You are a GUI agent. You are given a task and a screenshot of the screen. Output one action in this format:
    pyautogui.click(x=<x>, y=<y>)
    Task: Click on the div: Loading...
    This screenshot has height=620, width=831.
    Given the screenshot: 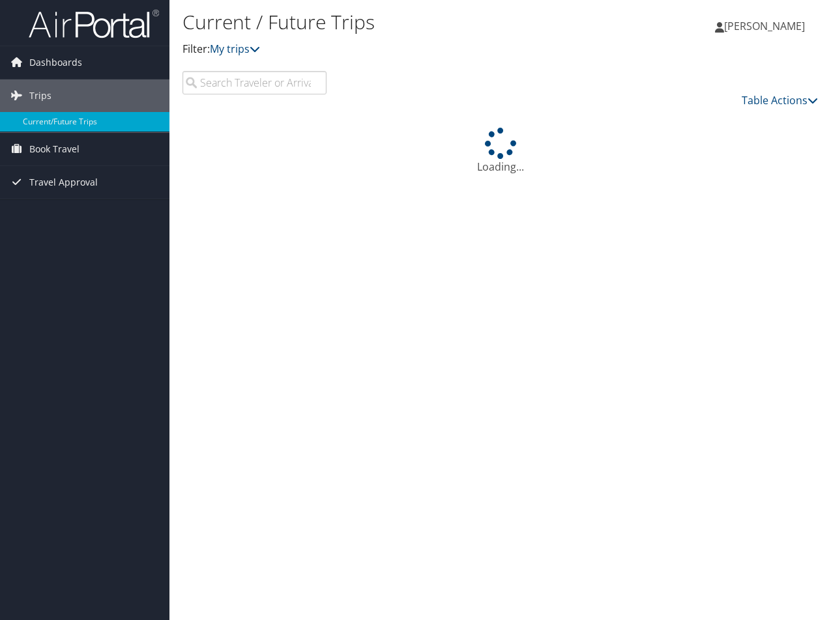 What is the action you would take?
    pyautogui.click(x=500, y=151)
    